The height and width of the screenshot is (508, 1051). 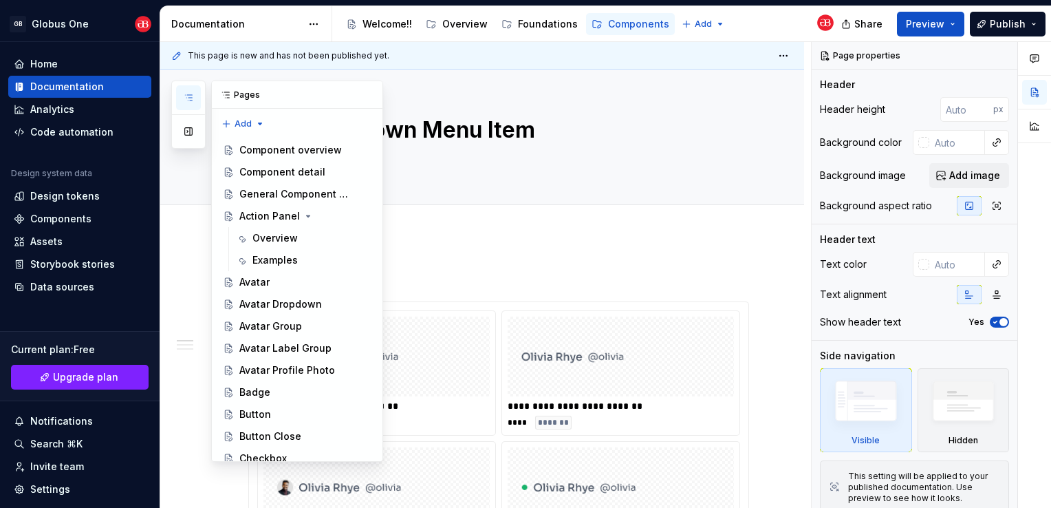 I want to click on a: Action Panel, so click(x=297, y=216).